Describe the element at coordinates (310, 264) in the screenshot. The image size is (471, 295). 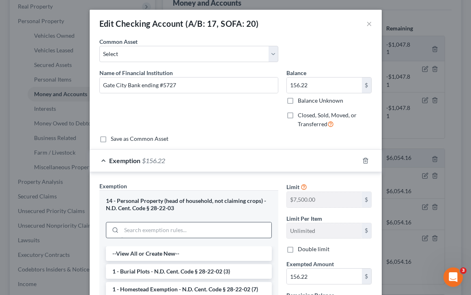
I see `span: Exempted Amount` at that location.